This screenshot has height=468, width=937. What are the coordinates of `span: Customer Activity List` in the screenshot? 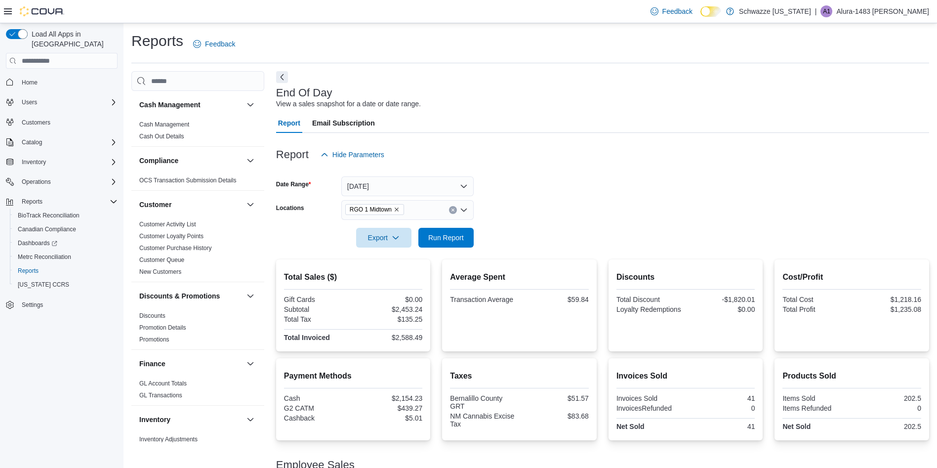 It's located at (167, 224).